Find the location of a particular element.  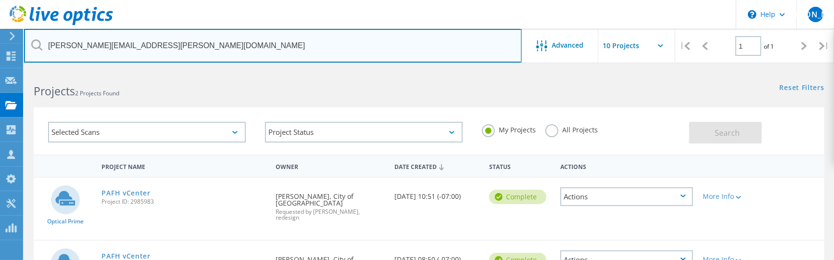

span: Project ID: 2985983 is located at coordinates (184, 201).